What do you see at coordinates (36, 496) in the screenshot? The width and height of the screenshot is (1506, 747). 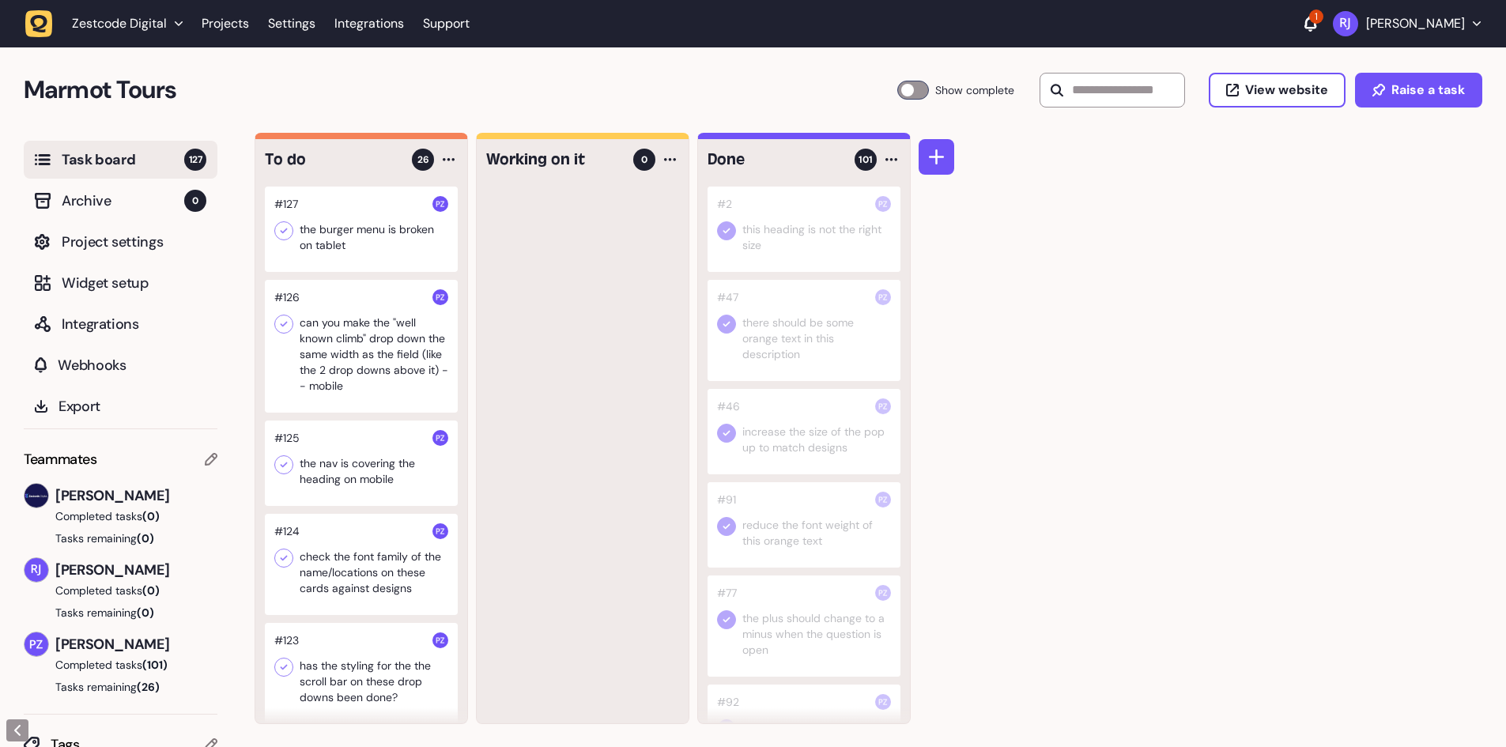 I see `img: Harry Robinson` at bounding box center [36, 496].